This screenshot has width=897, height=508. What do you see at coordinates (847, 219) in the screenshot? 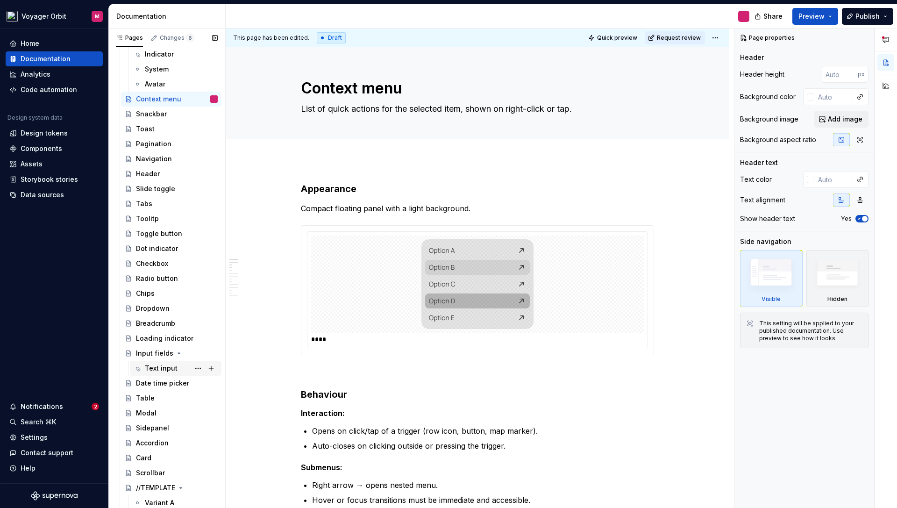
I see `label: Yes` at bounding box center [847, 219].